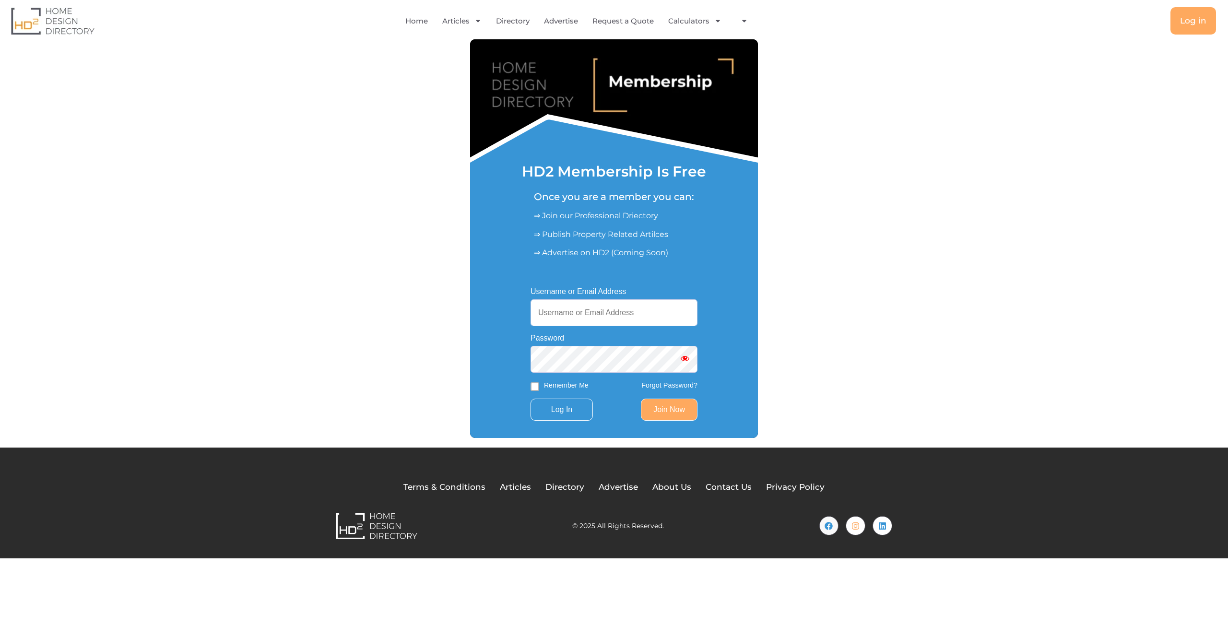 The width and height of the screenshot is (1228, 626). What do you see at coordinates (614, 313) in the screenshot?
I see `input: Username or Email Address` at bounding box center [614, 313].